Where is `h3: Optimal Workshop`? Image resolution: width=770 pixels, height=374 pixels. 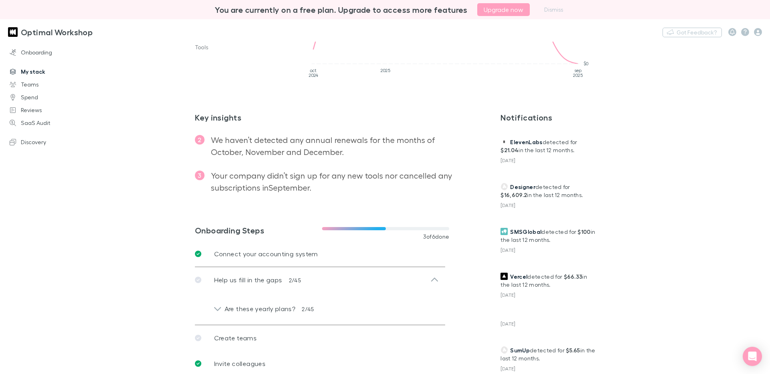
h3: Optimal Workshop is located at coordinates (57, 32).